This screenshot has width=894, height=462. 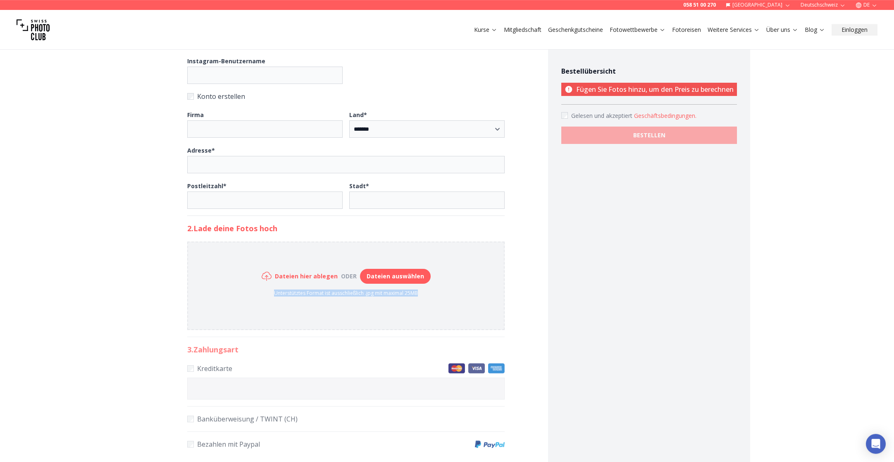 I want to click on a: Mitgliedschaft, so click(x=523, y=30).